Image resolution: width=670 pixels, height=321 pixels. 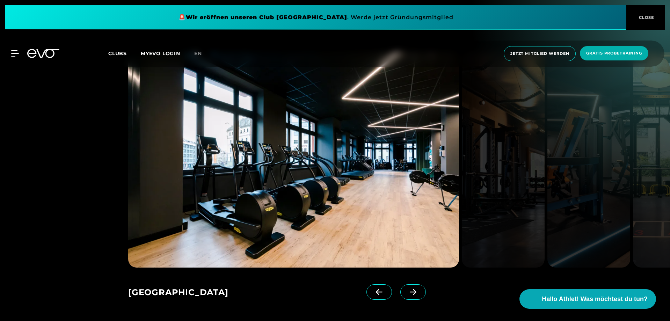 I want to click on span: Jetzt Mitglied werden, so click(x=539, y=53).